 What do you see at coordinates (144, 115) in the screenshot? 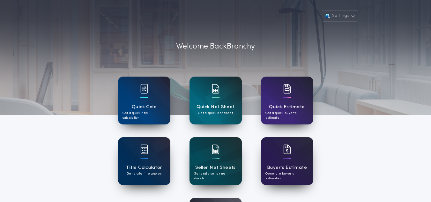
I see `p: Get a quick title calculation` at bounding box center [144, 115].